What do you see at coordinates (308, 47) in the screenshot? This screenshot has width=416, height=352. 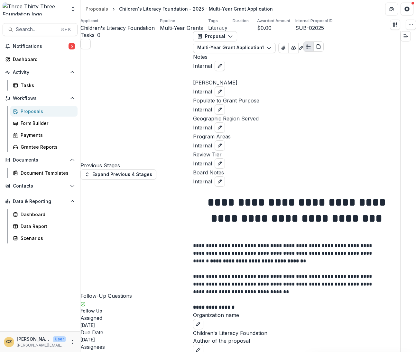 I see `button: Plaintext view` at bounding box center [308, 47].